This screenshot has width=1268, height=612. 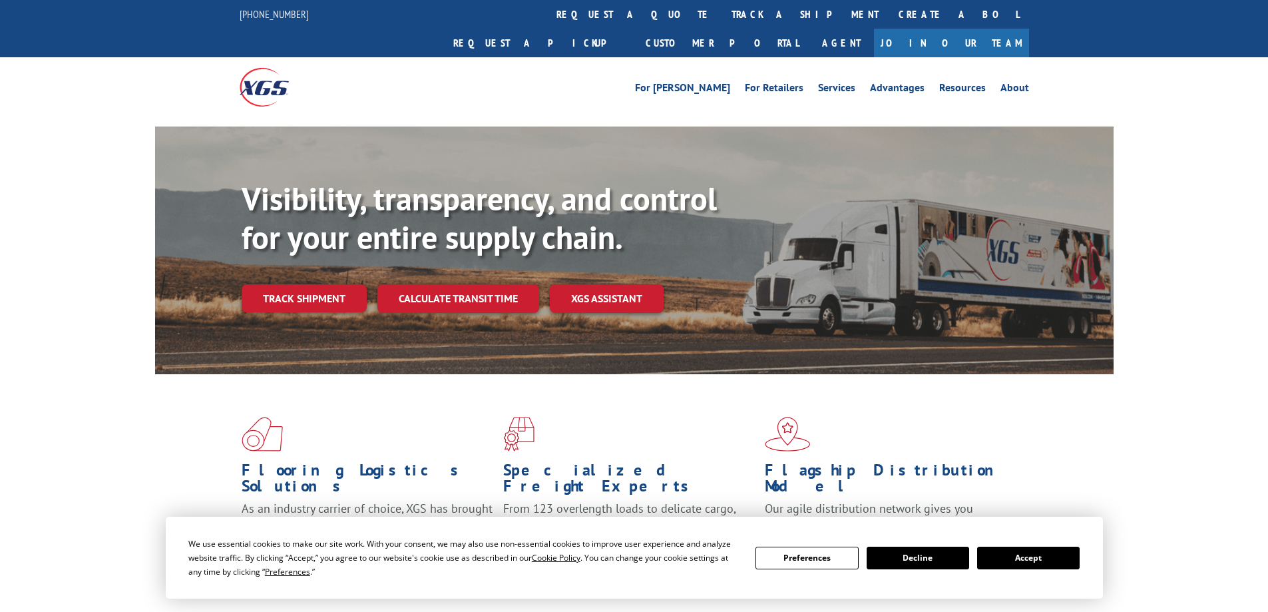 I want to click on a: About, so click(x=1015, y=90).